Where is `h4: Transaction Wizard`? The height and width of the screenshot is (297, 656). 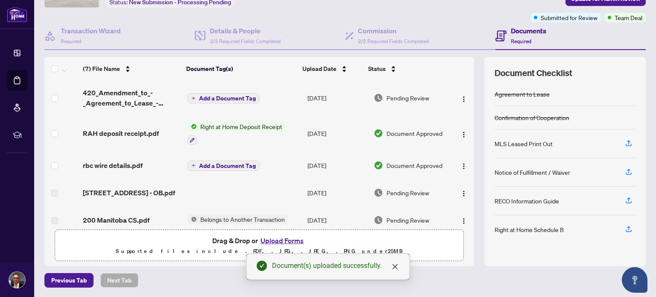 h4: Transaction Wizard is located at coordinates (91, 31).